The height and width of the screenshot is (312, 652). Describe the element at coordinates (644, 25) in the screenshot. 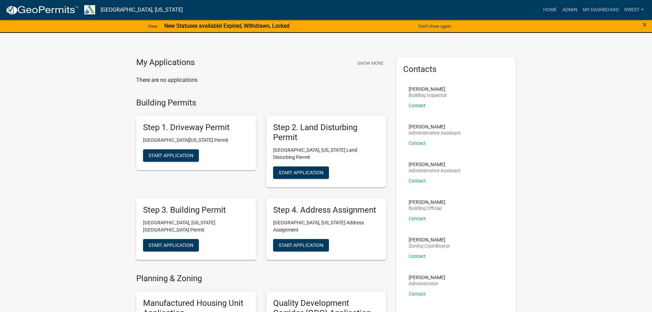

I see `button: Close` at that location.